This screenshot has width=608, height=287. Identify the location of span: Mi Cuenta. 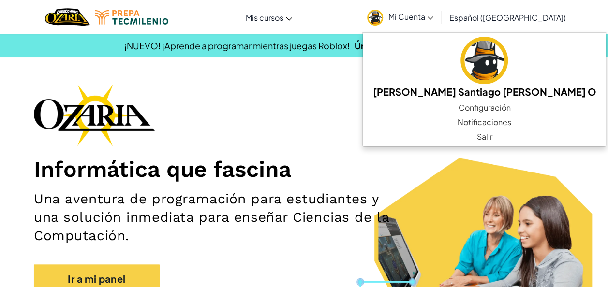
(410, 16).